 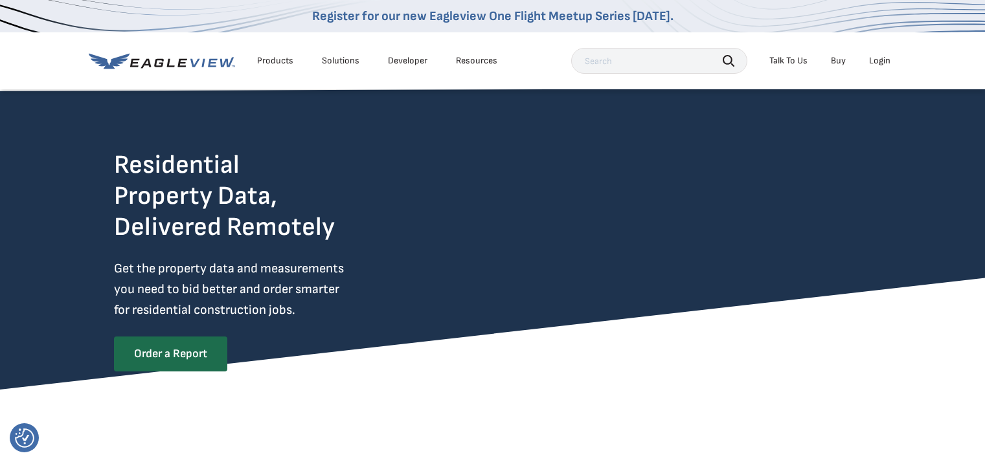 I want to click on h2: Residential Property Data, Delivered Remotely, so click(x=224, y=196).